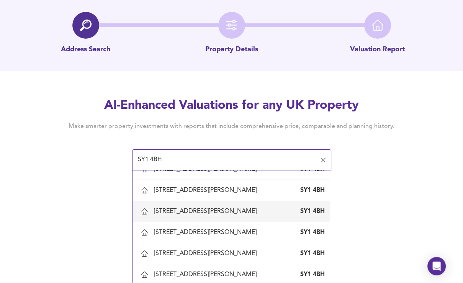  I want to click on img: home-icon, so click(377, 25).